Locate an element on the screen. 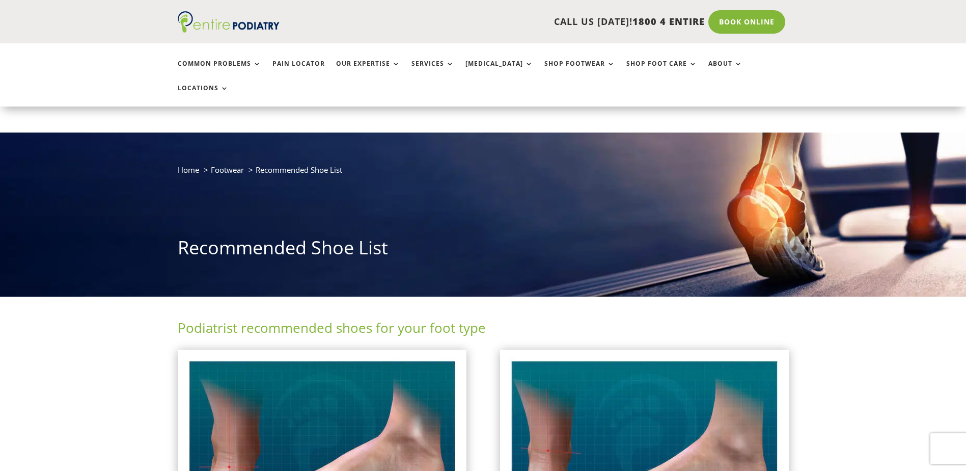 This screenshot has height=471, width=966. a: Book Online is located at coordinates (747, 22).